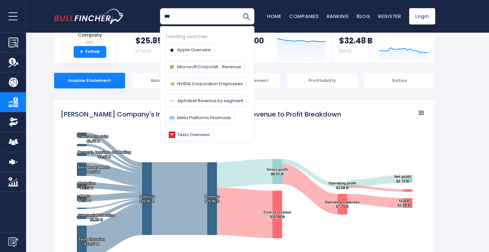 The image size is (489, 252). What do you see at coordinates (342, 185) in the screenshot?
I see `text: Operating profit $1.68 B` at bounding box center [342, 185].